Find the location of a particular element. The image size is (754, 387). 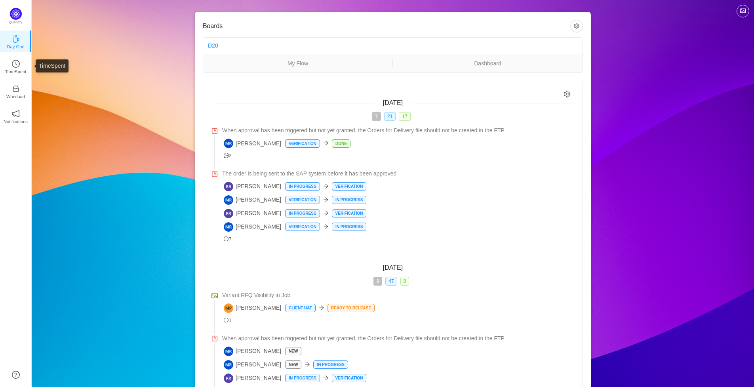

i: icon: clock-circle is located at coordinates (16, 64).